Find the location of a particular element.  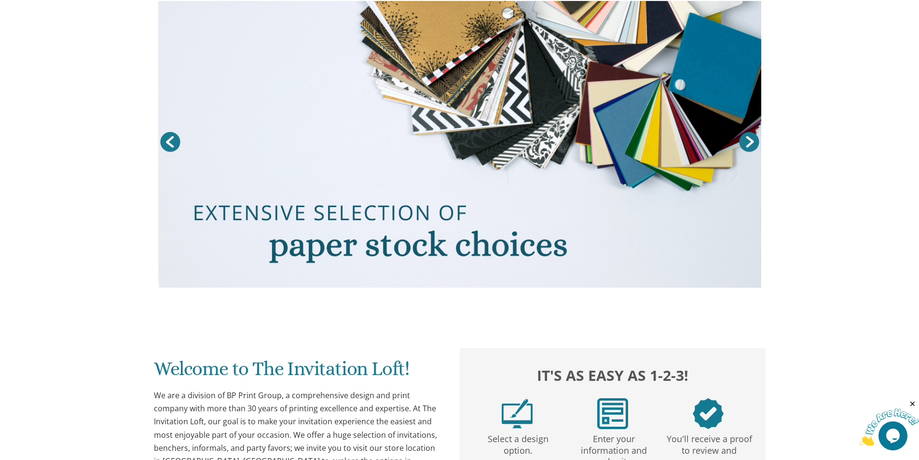

a: Prev is located at coordinates (170, 142).